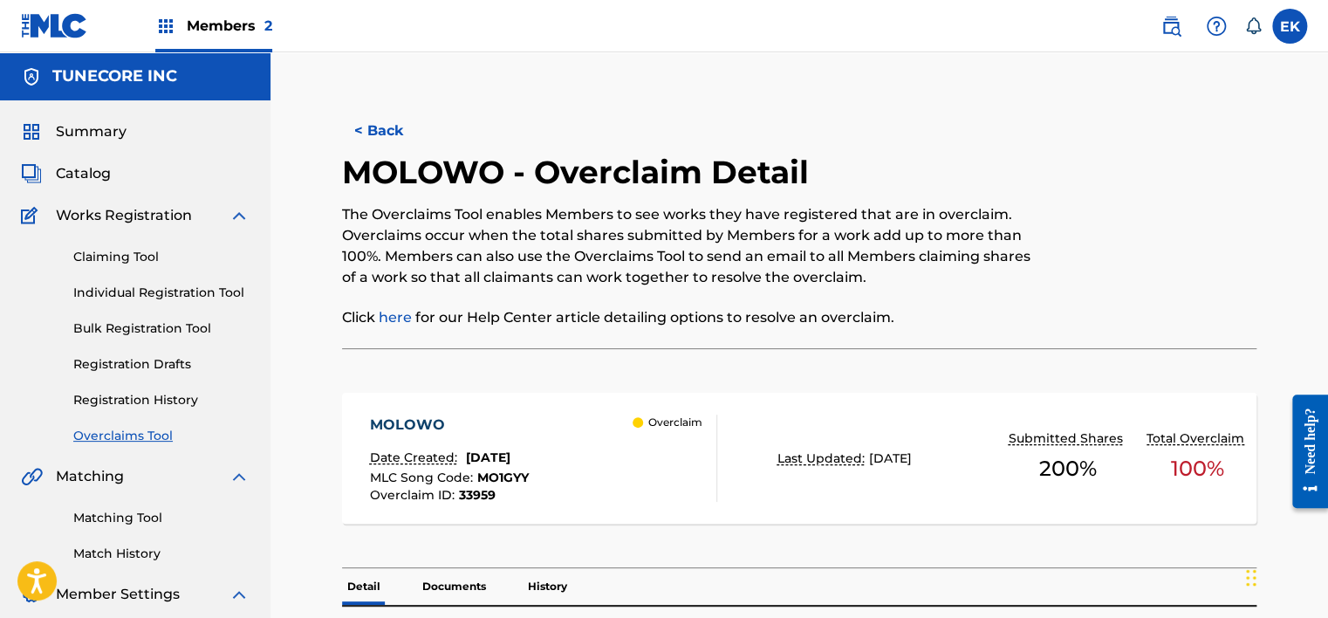 This screenshot has width=1328, height=618. I want to click on span: Member Settings, so click(118, 594).